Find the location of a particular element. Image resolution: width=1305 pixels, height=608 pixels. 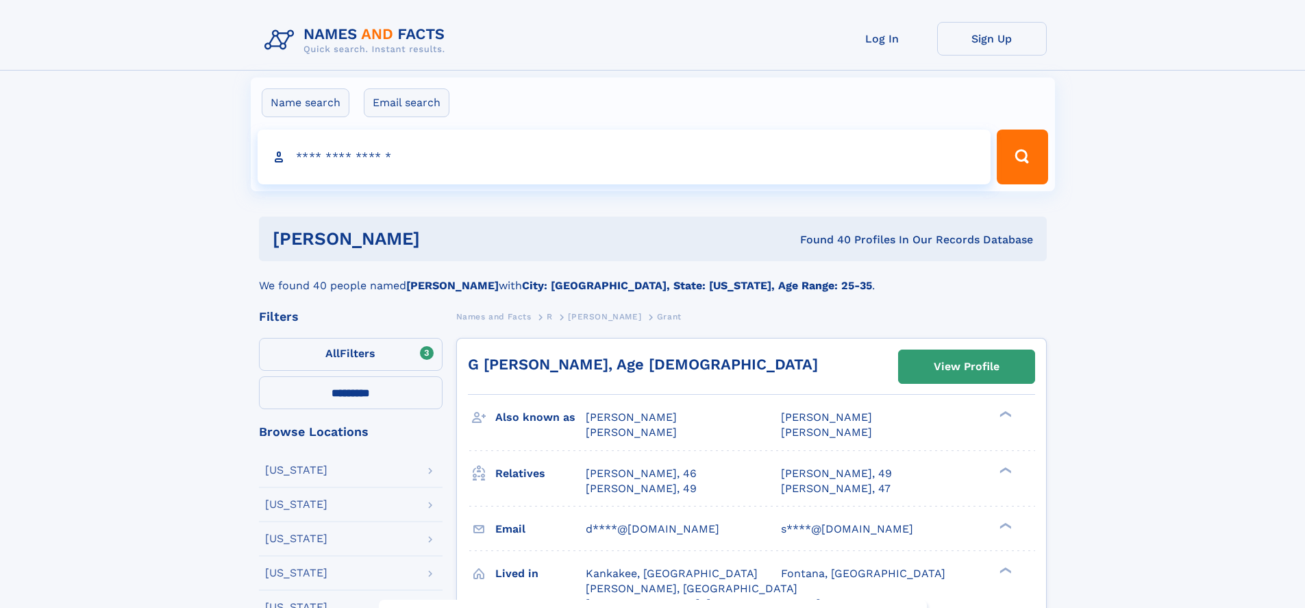

label: Name search is located at coordinates (306, 103).